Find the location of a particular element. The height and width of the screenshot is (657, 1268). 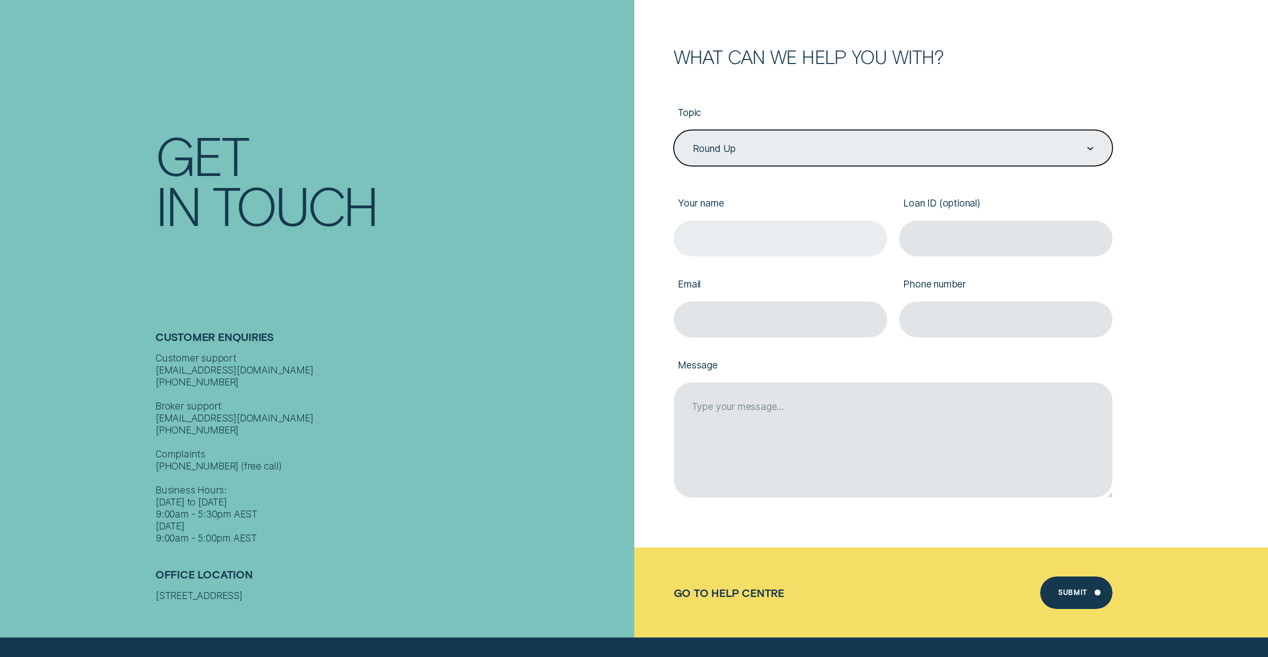

label: Topic is located at coordinates (893, 113).